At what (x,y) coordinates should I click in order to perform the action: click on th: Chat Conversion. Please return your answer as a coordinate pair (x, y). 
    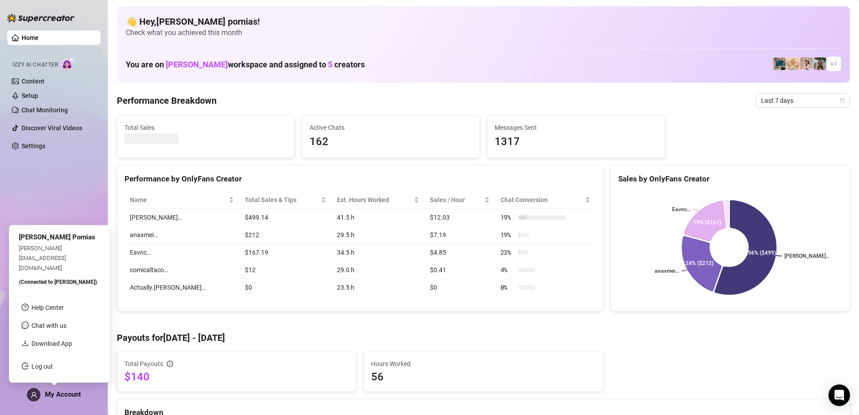
    Looking at the image, I should click on (545, 200).